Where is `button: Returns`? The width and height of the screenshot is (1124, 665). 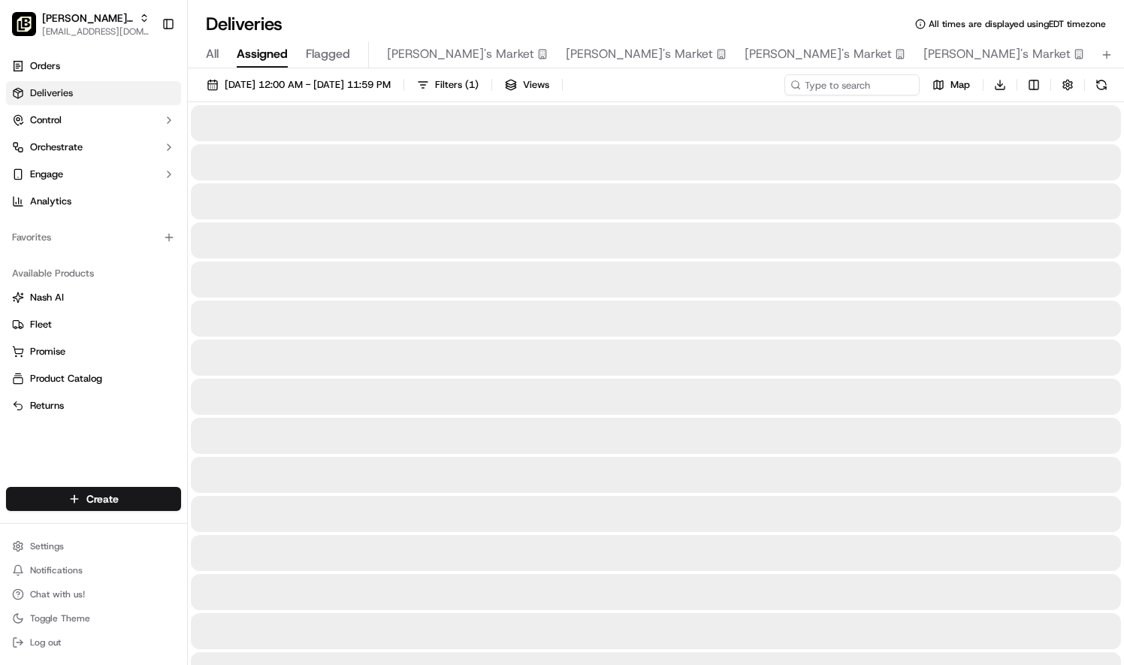 button: Returns is located at coordinates (93, 406).